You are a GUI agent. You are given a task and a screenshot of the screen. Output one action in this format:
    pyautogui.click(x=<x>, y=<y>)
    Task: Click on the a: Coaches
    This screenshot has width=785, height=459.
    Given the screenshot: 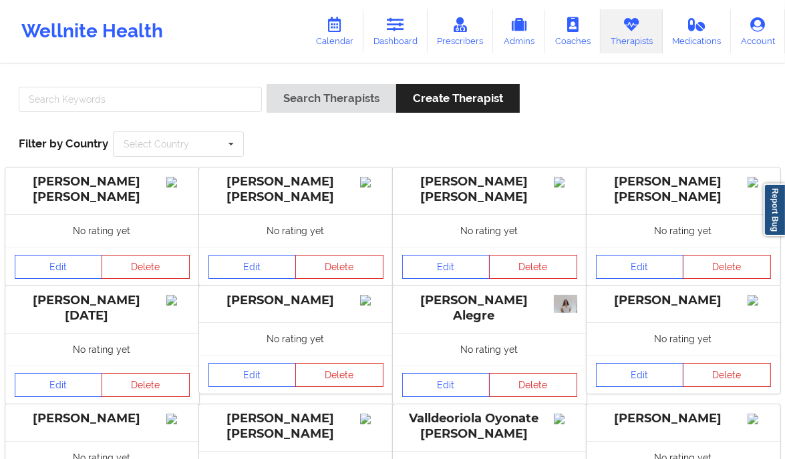 What is the action you would take?
    pyautogui.click(x=572, y=31)
    